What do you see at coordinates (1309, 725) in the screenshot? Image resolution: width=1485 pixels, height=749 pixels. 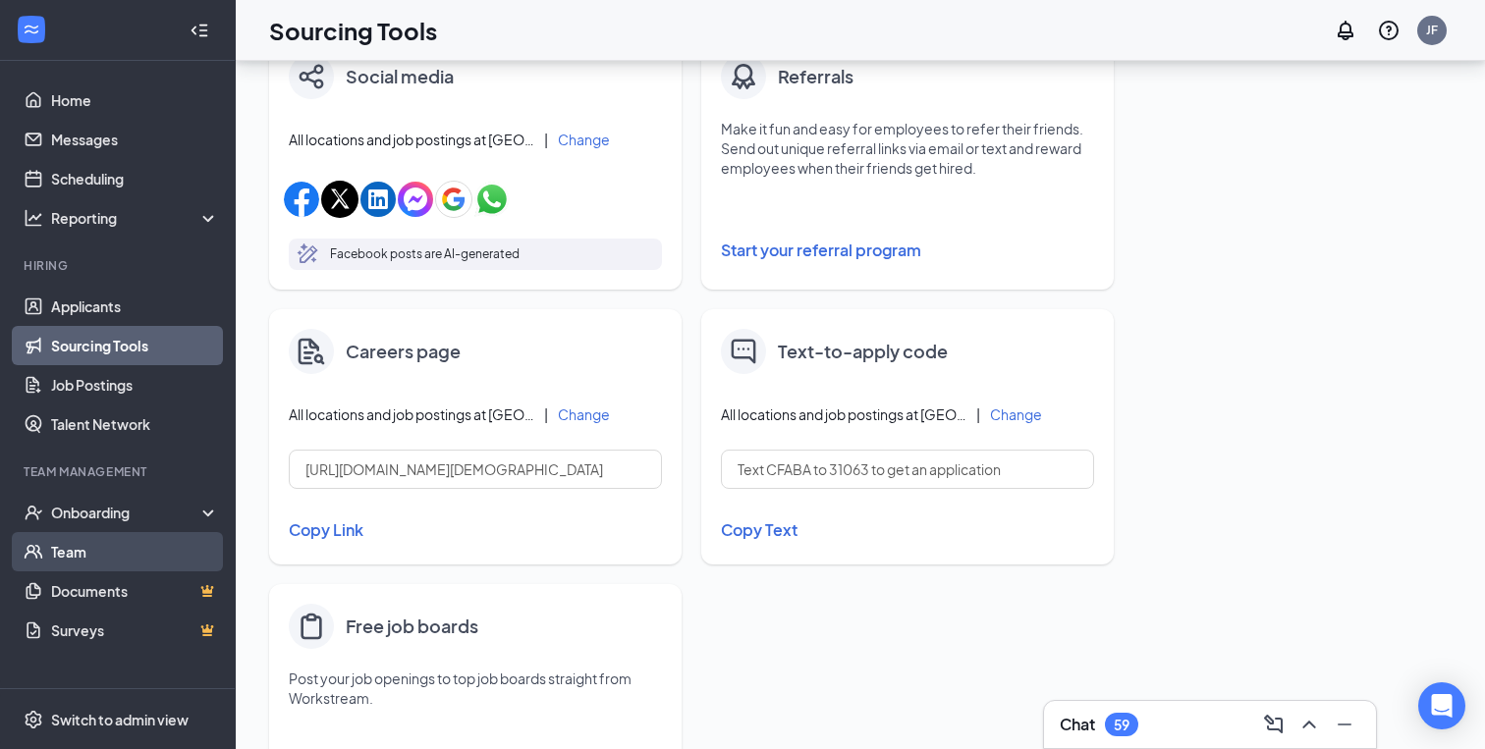 I see `button: ChevronUp` at bounding box center [1309, 725].